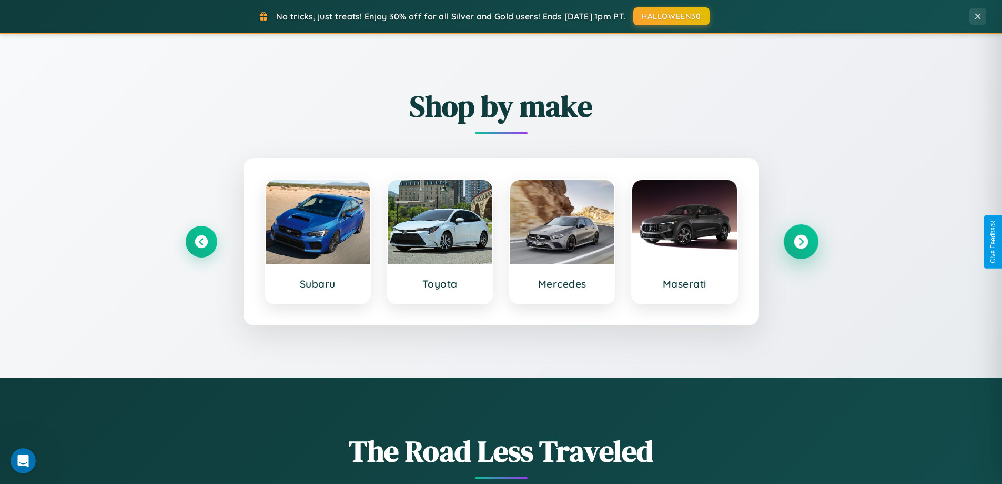  I want to click on button: HALLOWEEN30, so click(671, 16).